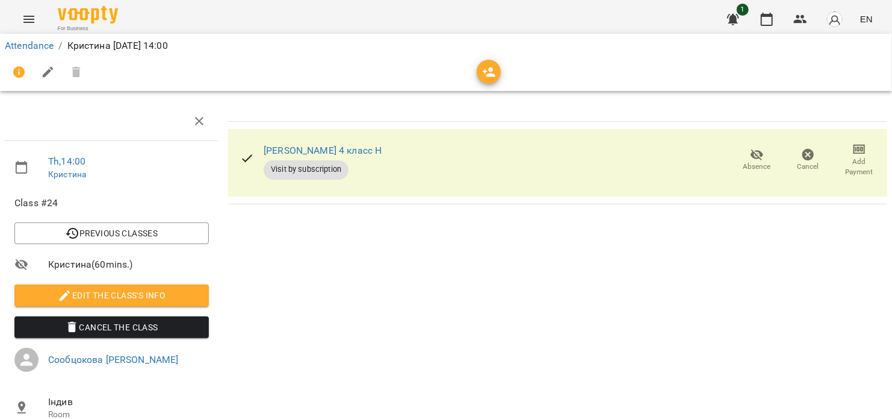 This screenshot has height=419, width=892. Describe the element at coordinates (111, 203) in the screenshot. I see `span: Class #24` at that location.